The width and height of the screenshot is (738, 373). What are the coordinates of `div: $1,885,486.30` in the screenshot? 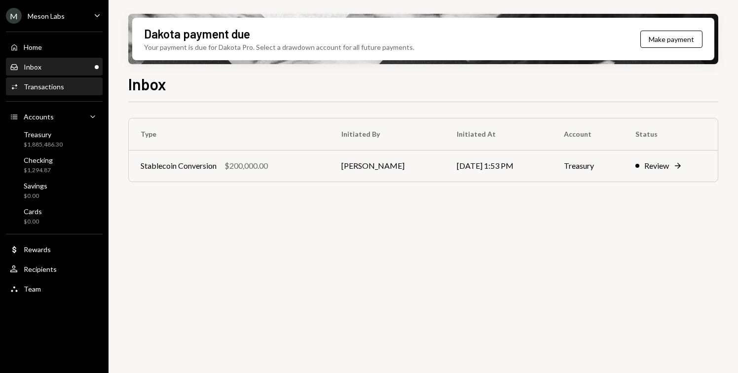 It's located at (43, 145).